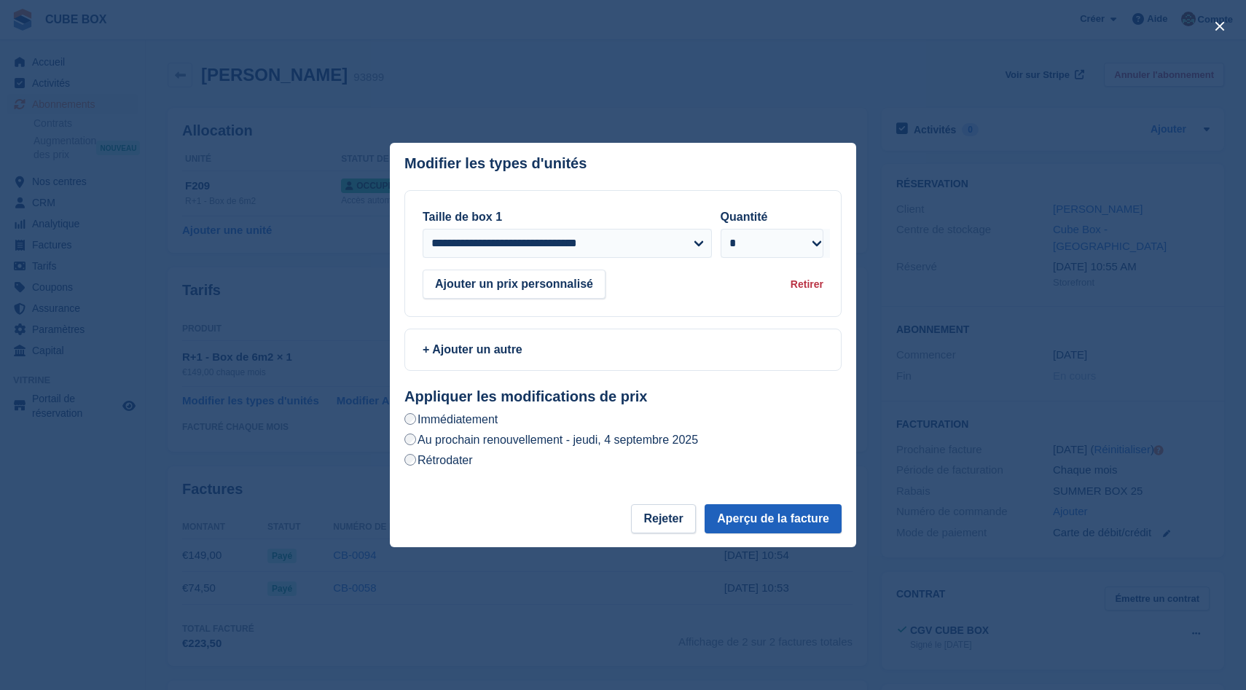 Image resolution: width=1246 pixels, height=690 pixels. What do you see at coordinates (525, 396) in the screenshot?
I see `strong: Appliquer les modifications de prix` at bounding box center [525, 396].